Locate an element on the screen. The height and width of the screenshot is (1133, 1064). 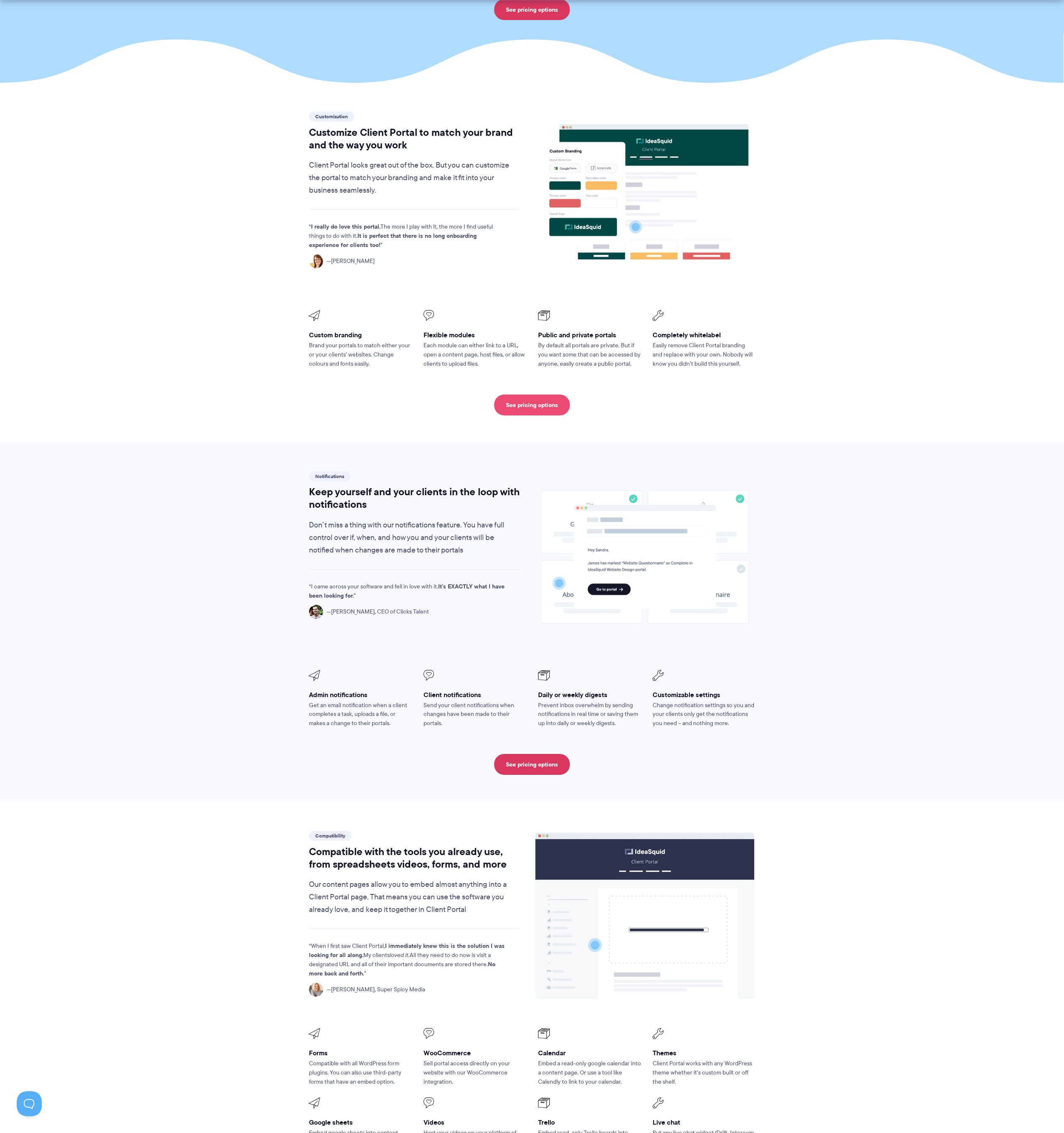
h3: Calendar is located at coordinates (589, 1053).